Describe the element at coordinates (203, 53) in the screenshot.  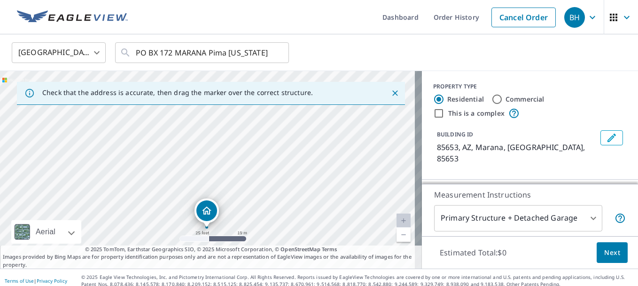
I see `input: Search by address or latitude-longitude` at that location.